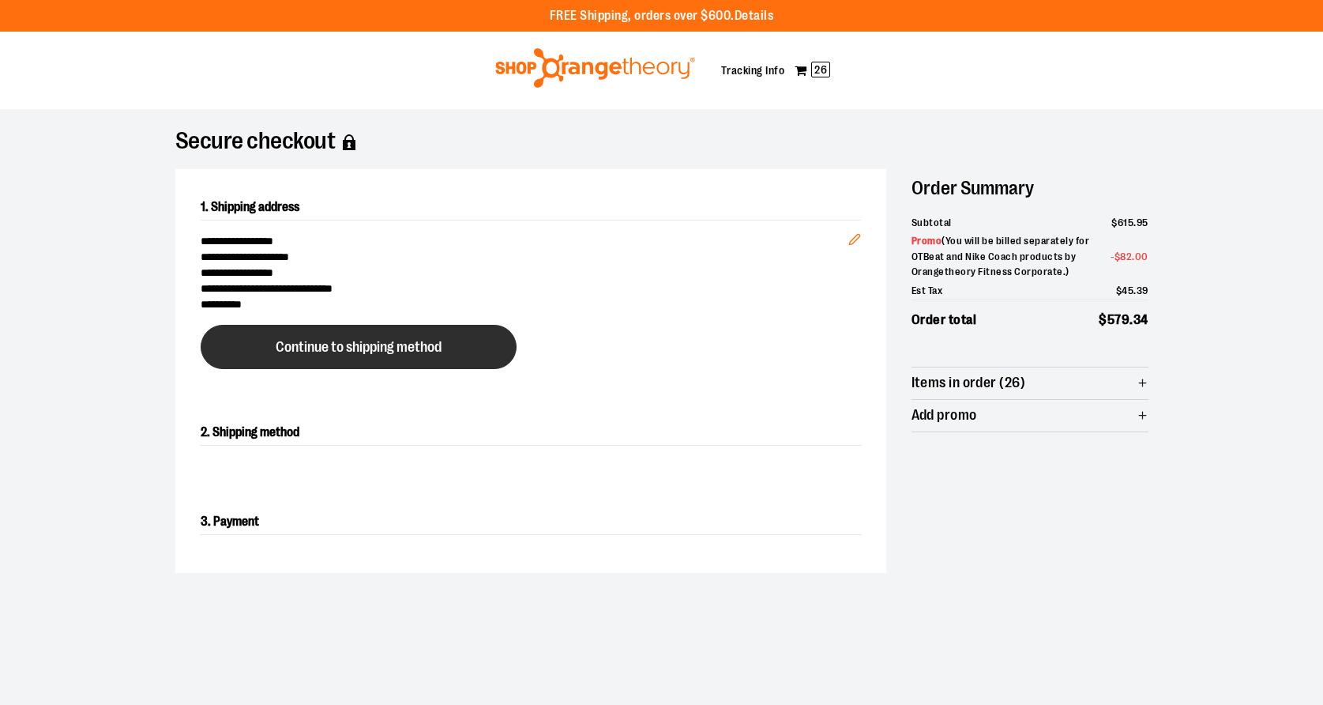 The image size is (1323, 705). I want to click on button: Items in order (26), so click(1030, 383).